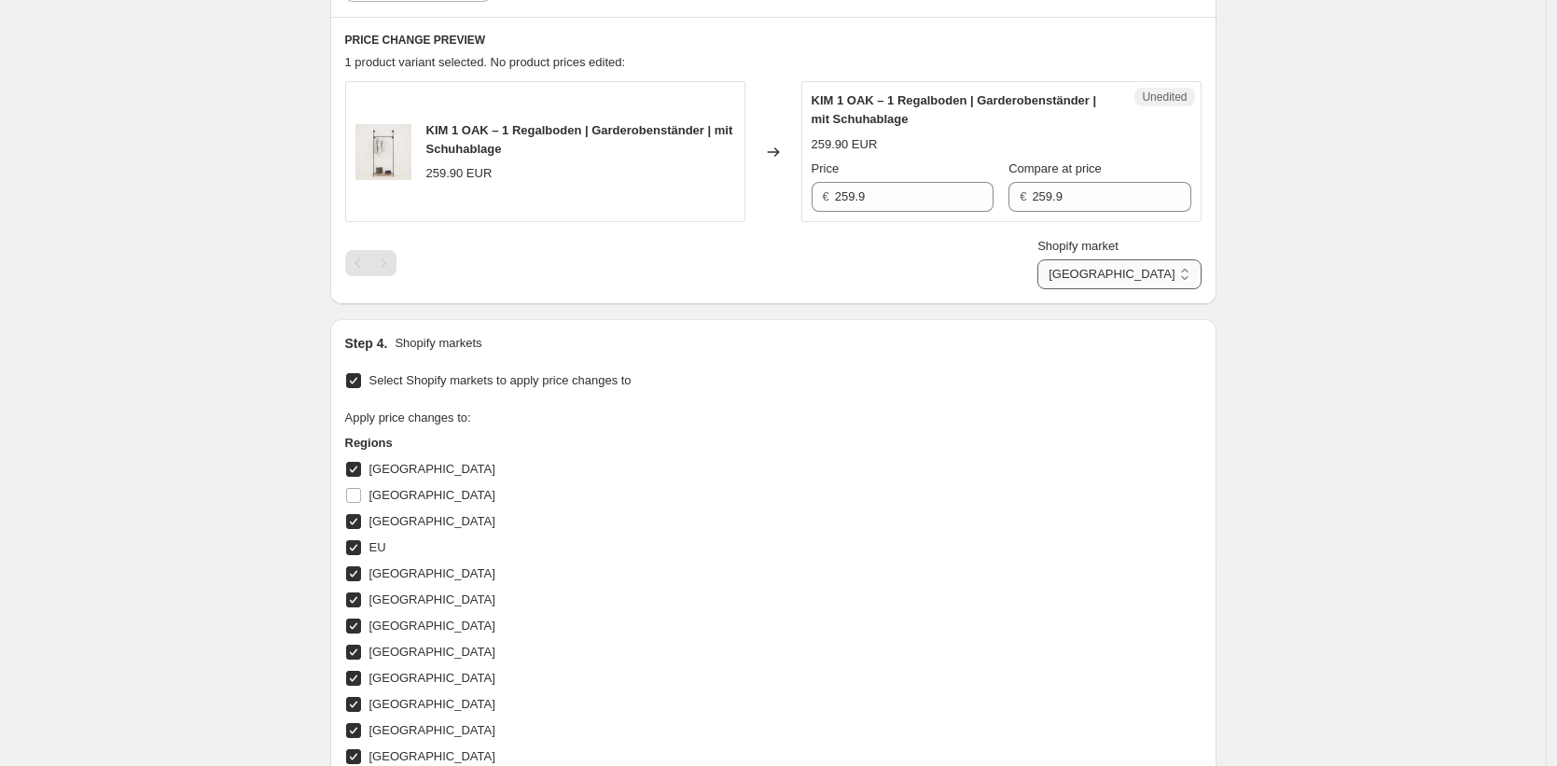 Image resolution: width=1557 pixels, height=766 pixels. What do you see at coordinates (1164, 97) in the screenshot?
I see `span: Unedited` at bounding box center [1164, 97].